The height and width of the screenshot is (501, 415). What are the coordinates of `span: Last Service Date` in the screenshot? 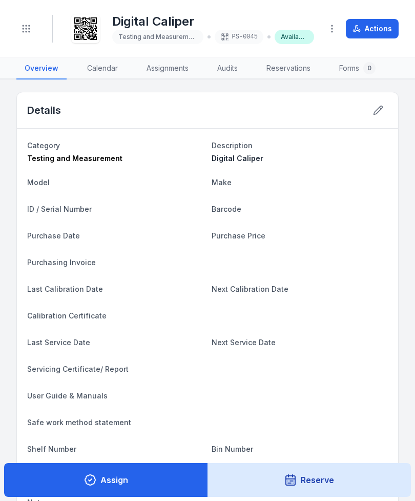 It's located at (58, 342).